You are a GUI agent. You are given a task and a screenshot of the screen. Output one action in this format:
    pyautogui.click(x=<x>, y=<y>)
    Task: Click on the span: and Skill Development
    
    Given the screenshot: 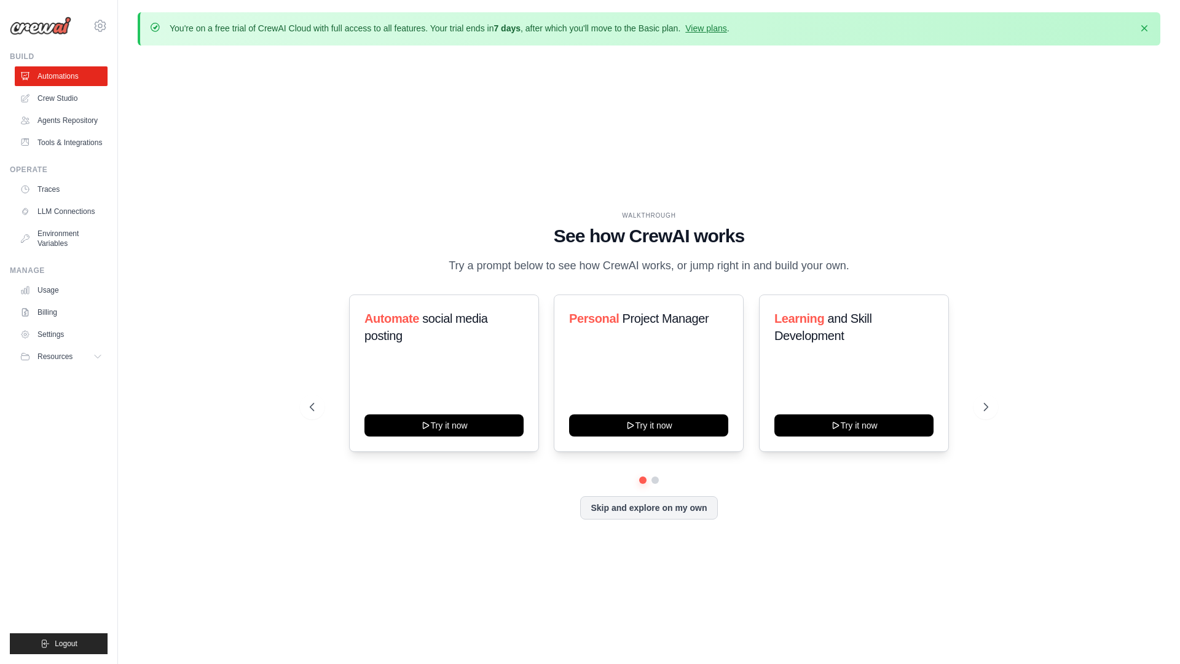 What is the action you would take?
    pyautogui.click(x=823, y=327)
    